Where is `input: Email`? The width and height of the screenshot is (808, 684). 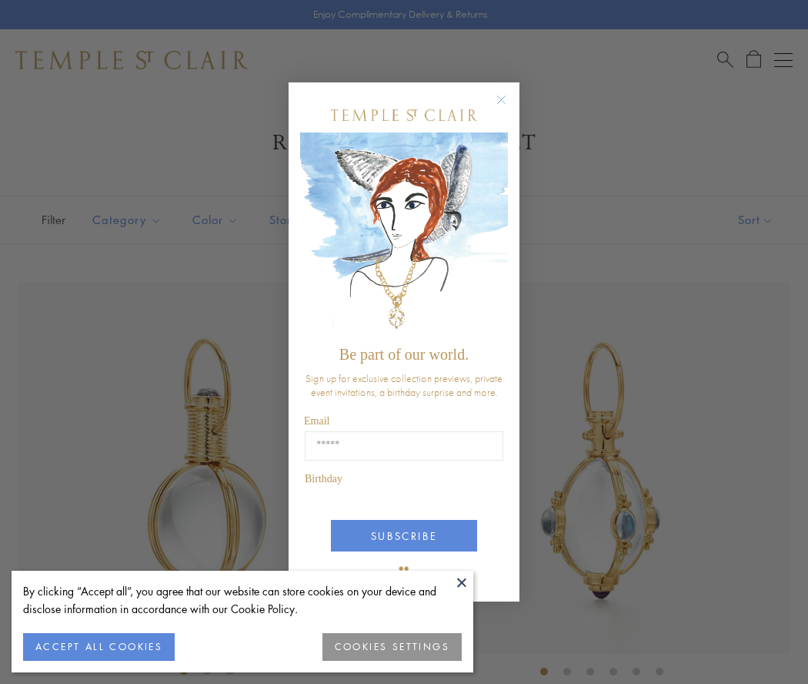 input: Email is located at coordinates (404, 446).